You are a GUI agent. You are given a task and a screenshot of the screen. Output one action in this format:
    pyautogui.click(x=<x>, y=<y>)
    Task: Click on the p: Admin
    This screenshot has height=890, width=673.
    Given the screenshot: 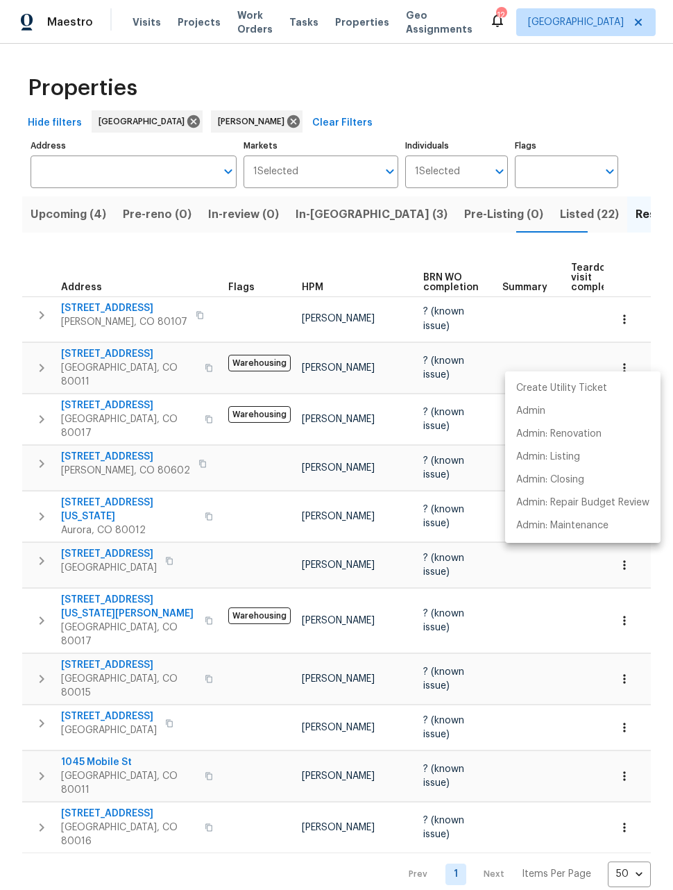 What is the action you would take?
    pyautogui.click(x=531, y=411)
    